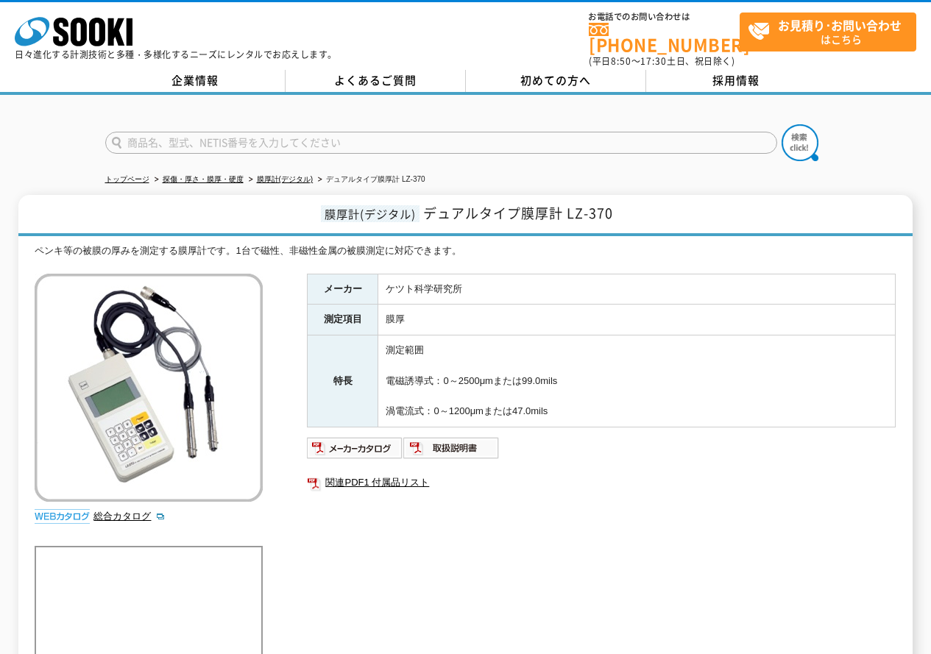 The image size is (931, 654). What do you see at coordinates (736, 81) in the screenshot?
I see `a: 採用情報` at bounding box center [736, 81].